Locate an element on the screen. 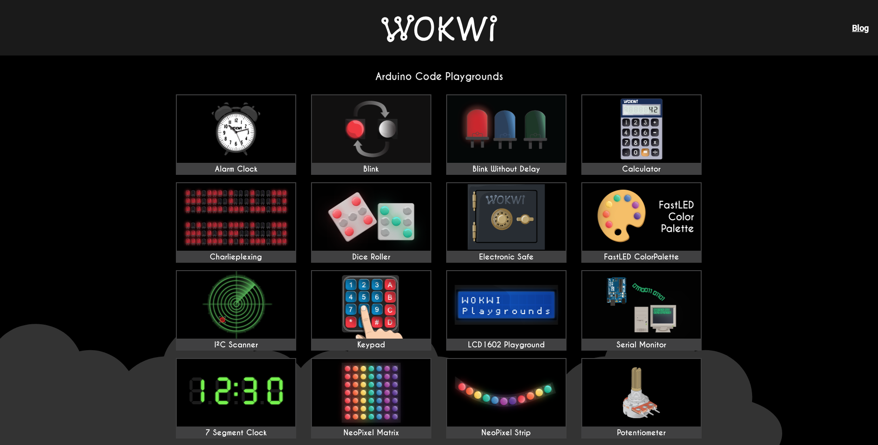 This screenshot has height=445, width=878. img: Serial Monitor is located at coordinates (642, 305).